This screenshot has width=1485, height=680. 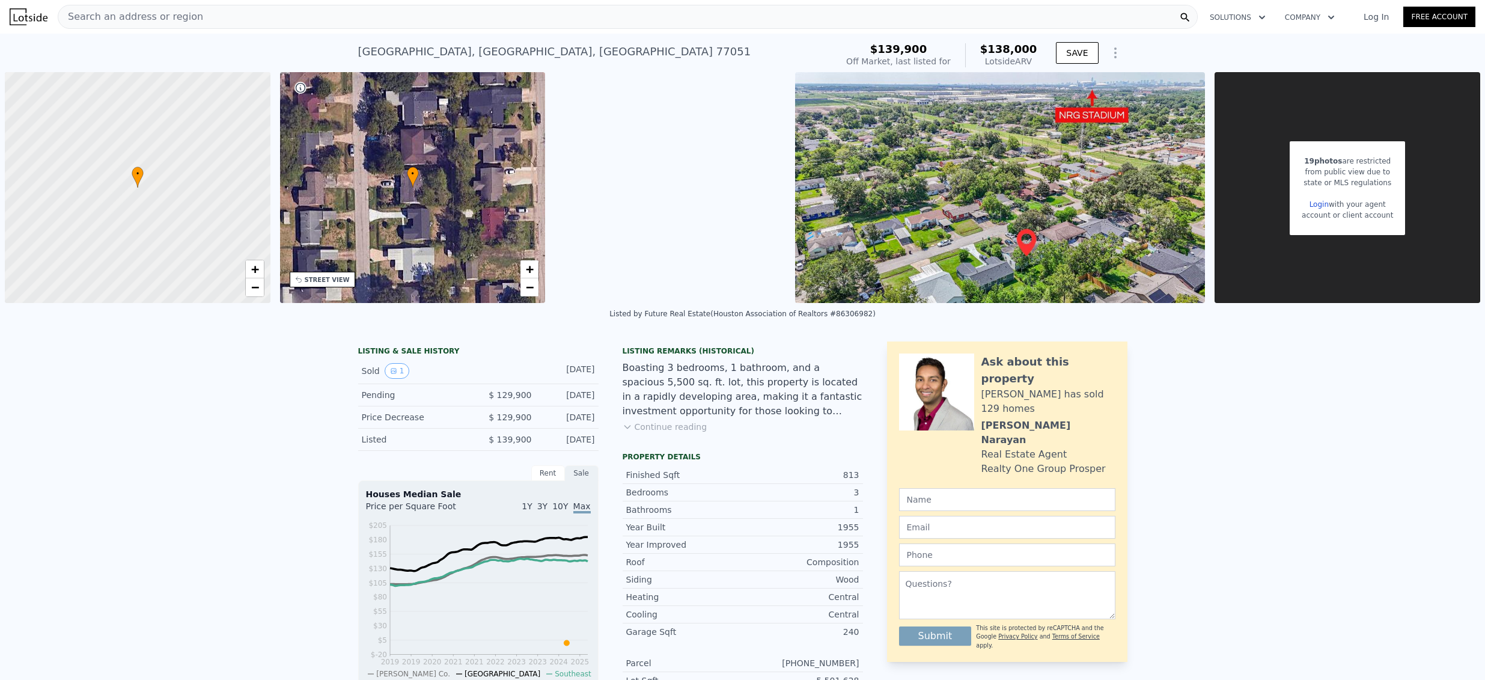 I want to click on button: Submit, so click(x=935, y=636).